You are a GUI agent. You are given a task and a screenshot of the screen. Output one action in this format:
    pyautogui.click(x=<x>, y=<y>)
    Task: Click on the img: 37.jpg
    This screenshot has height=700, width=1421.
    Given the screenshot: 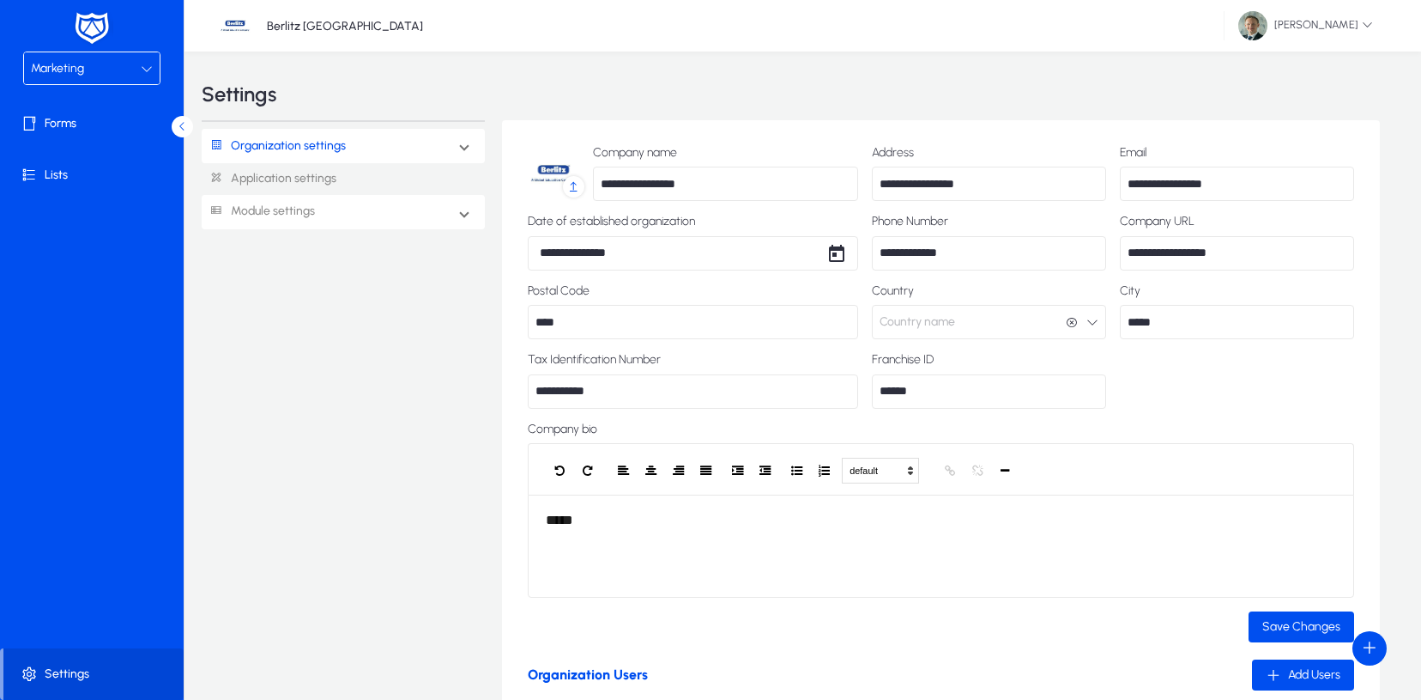 What is the action you would take?
    pyautogui.click(x=235, y=26)
    